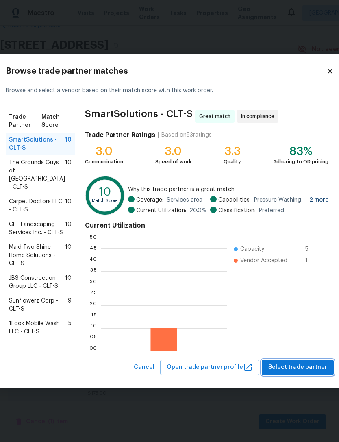  What do you see at coordinates (93, 271) in the screenshot?
I see `text: 3.5` at bounding box center [93, 271].